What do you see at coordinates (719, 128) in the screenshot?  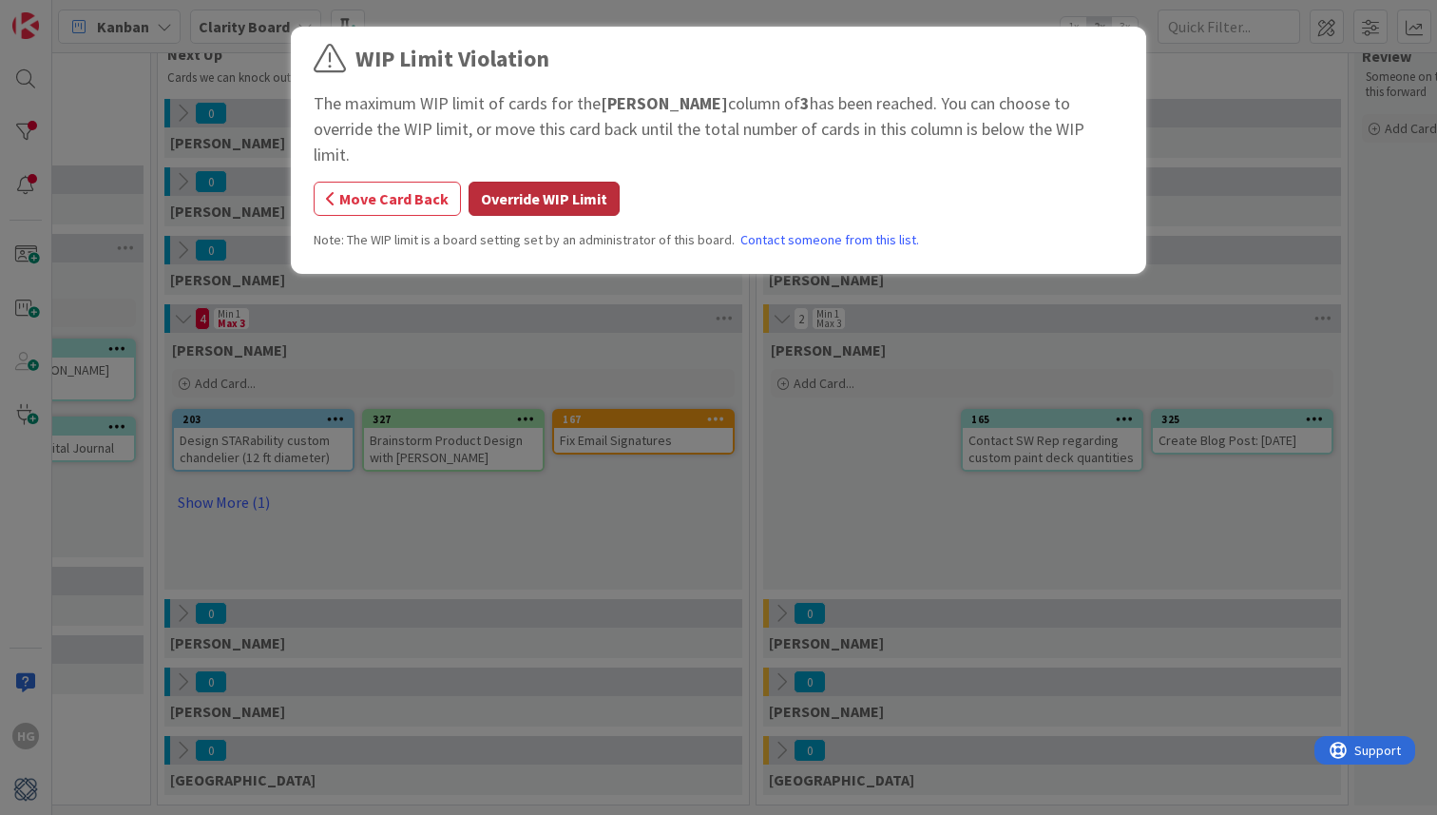 I see `div: The maximum WIP limit of cards for the column of has been reached. You can choose to override the...` at bounding box center [719, 128].